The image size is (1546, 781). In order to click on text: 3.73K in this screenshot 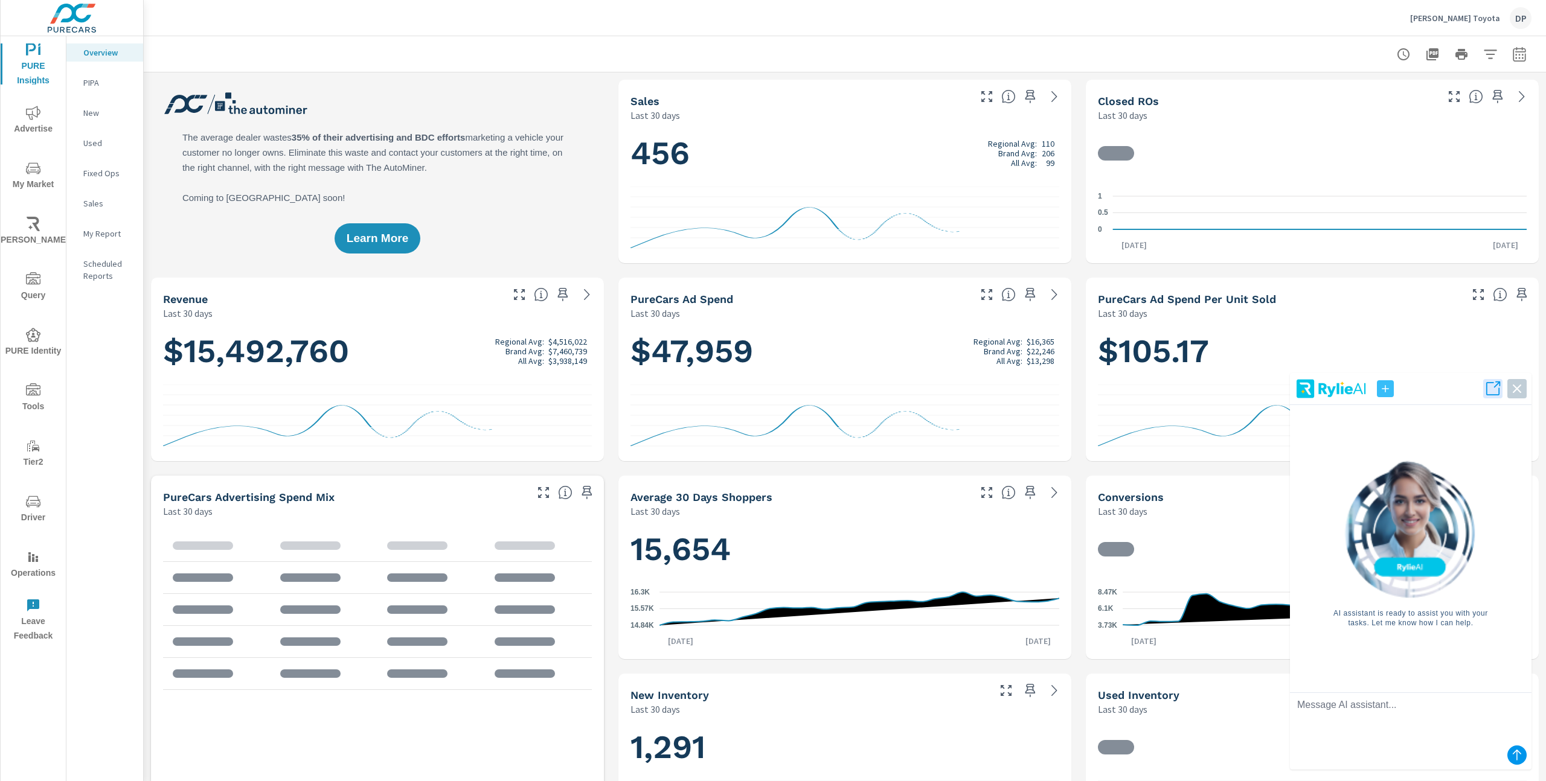, I will do `click(1107, 626)`.